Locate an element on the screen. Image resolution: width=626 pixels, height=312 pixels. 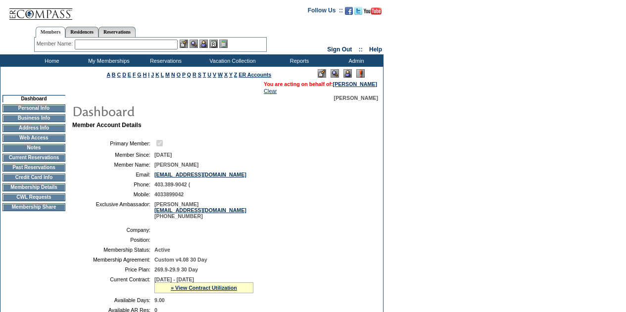
img: pgTtlDashboard.gif is located at coordinates (171, 111).